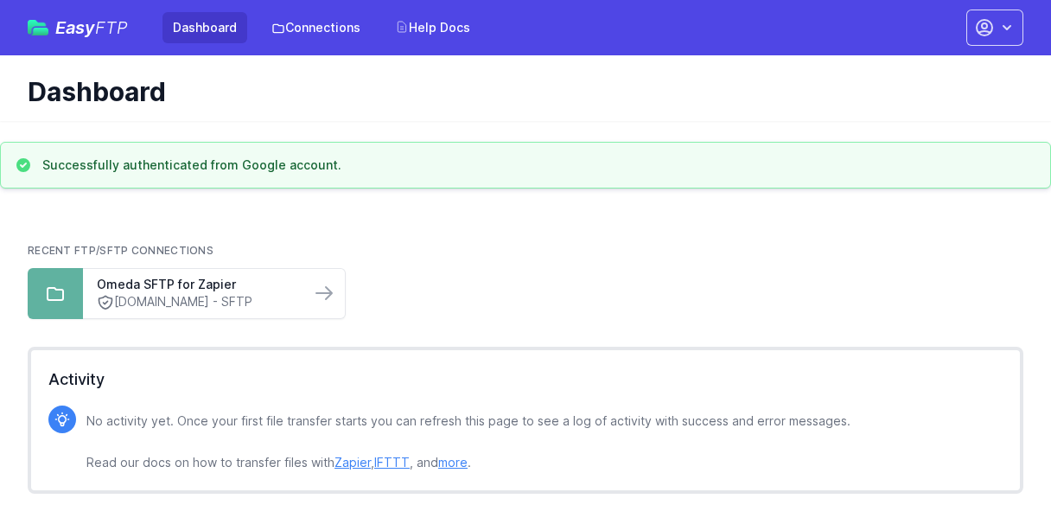 This screenshot has height=505, width=1051. What do you see at coordinates (92, 28) in the screenshot?
I see `span: Easy` at bounding box center [92, 28].